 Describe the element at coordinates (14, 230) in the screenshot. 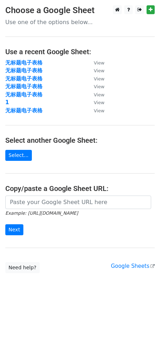

I see `input: Next` at that location.